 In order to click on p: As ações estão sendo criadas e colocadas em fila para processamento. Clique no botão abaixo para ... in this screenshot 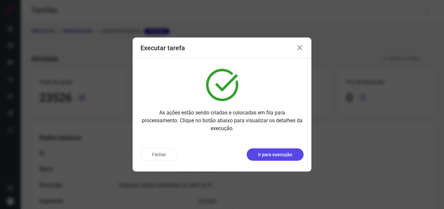, I will do `click(222, 120)`.